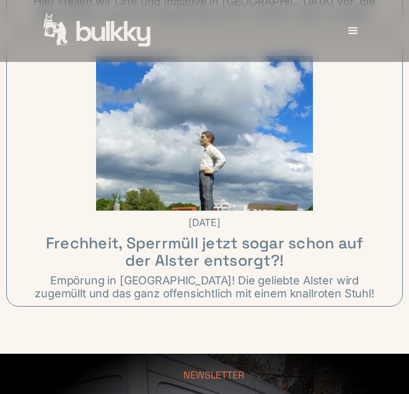  I want to click on h5: Frechheit, Sperrmüll jetzt sogar schon auf der Alster entsorgt?!, so click(204, 251).